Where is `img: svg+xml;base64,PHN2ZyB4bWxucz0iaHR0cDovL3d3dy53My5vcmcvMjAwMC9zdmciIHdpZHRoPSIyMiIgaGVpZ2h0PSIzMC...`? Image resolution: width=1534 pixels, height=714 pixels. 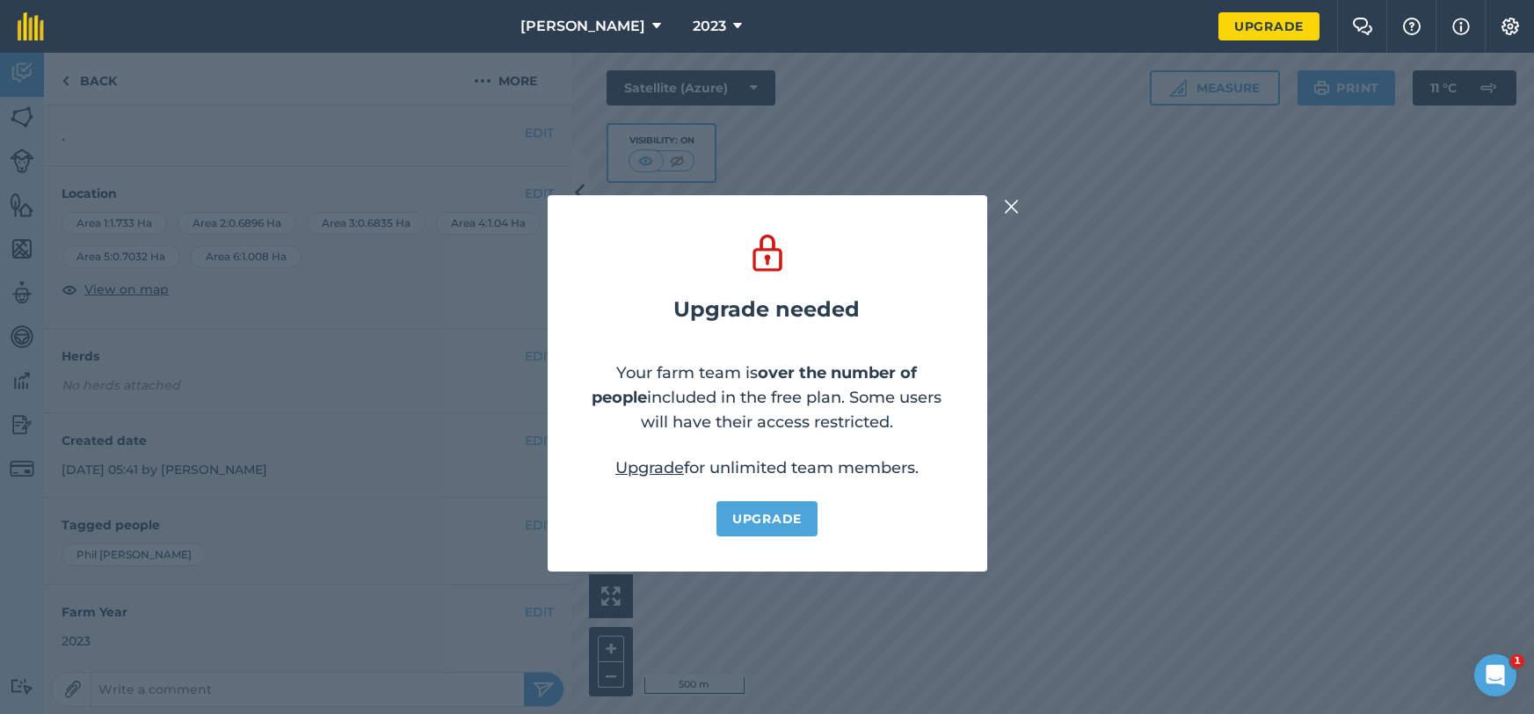
img: svg+xml;base64,PHN2ZyB4bWxucz0iaHR0cDovL3d3dy53My5vcmcvMjAwMC9zdmciIHdpZHRoPSIyMiIgaGVpZ2h0PSIzMC... is located at coordinates (1012, 207).